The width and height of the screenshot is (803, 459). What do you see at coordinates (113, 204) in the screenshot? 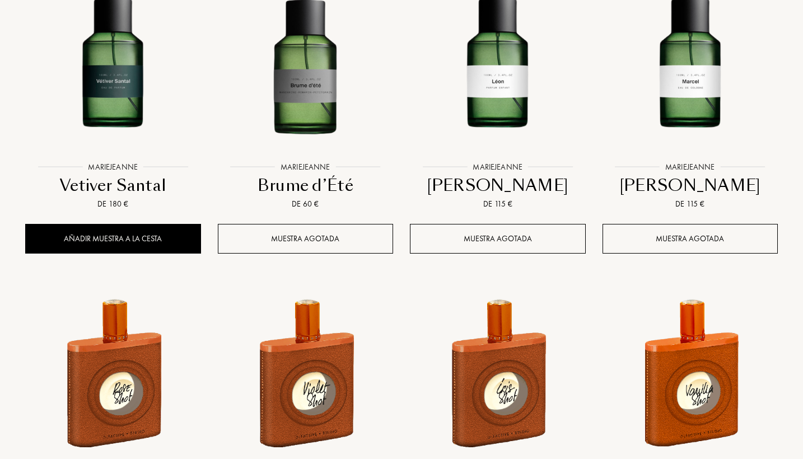
I see `div: De 180 €` at bounding box center [113, 204].